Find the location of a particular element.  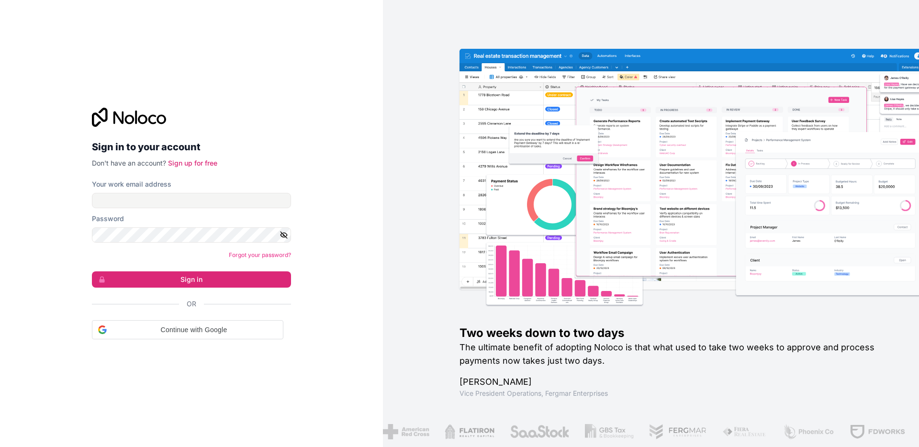

a: Sign up for free is located at coordinates (192, 163).